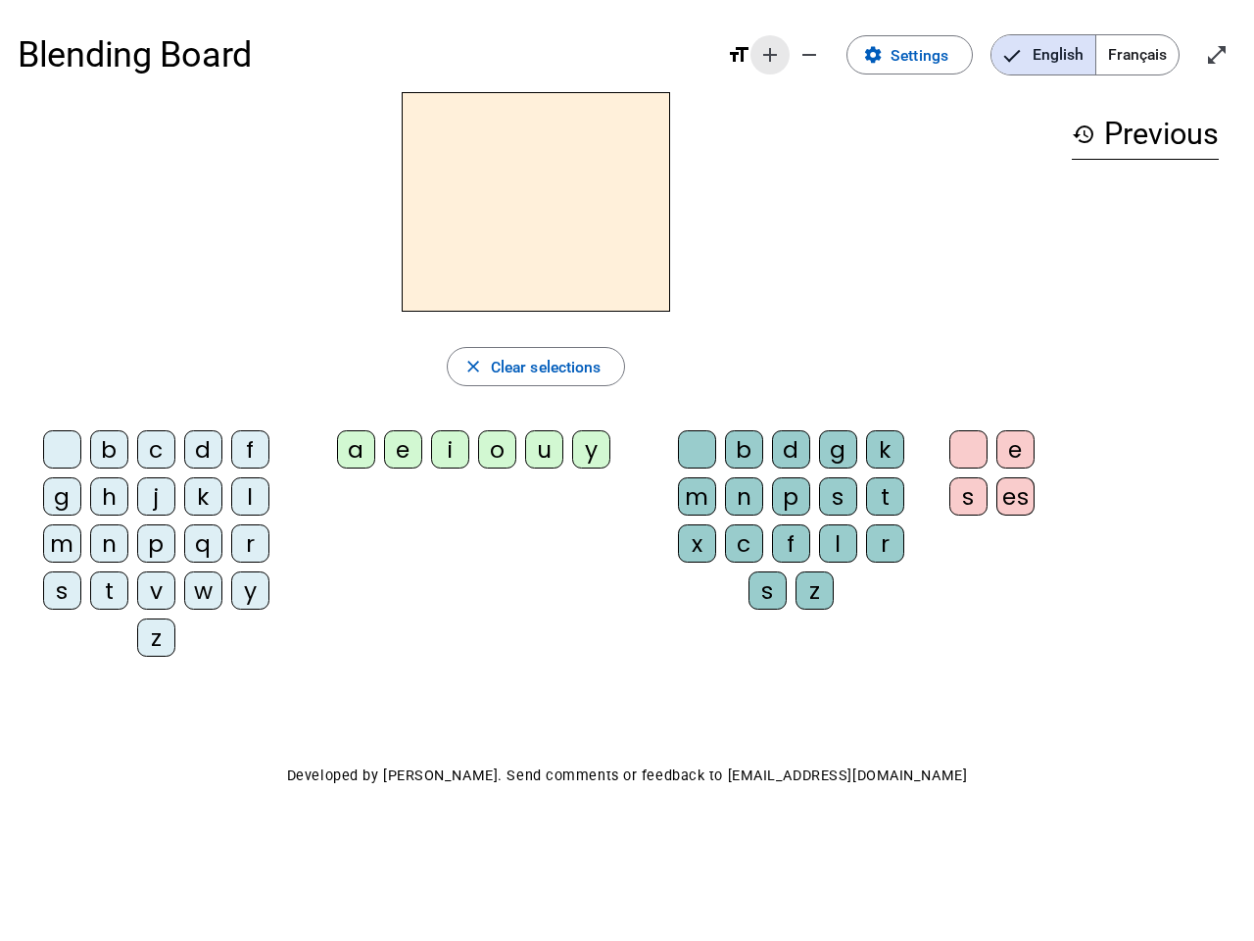 This screenshot has height=941, width=1254. What do you see at coordinates (156, 496) in the screenshot?
I see `div: j` at bounding box center [156, 496].